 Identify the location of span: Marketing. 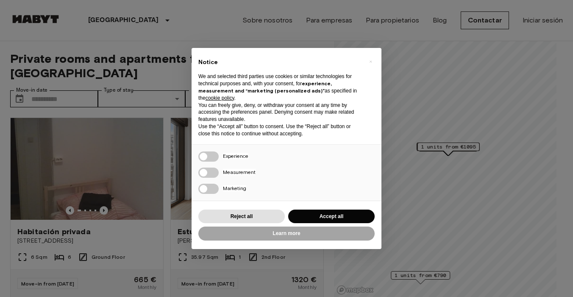
(234, 188).